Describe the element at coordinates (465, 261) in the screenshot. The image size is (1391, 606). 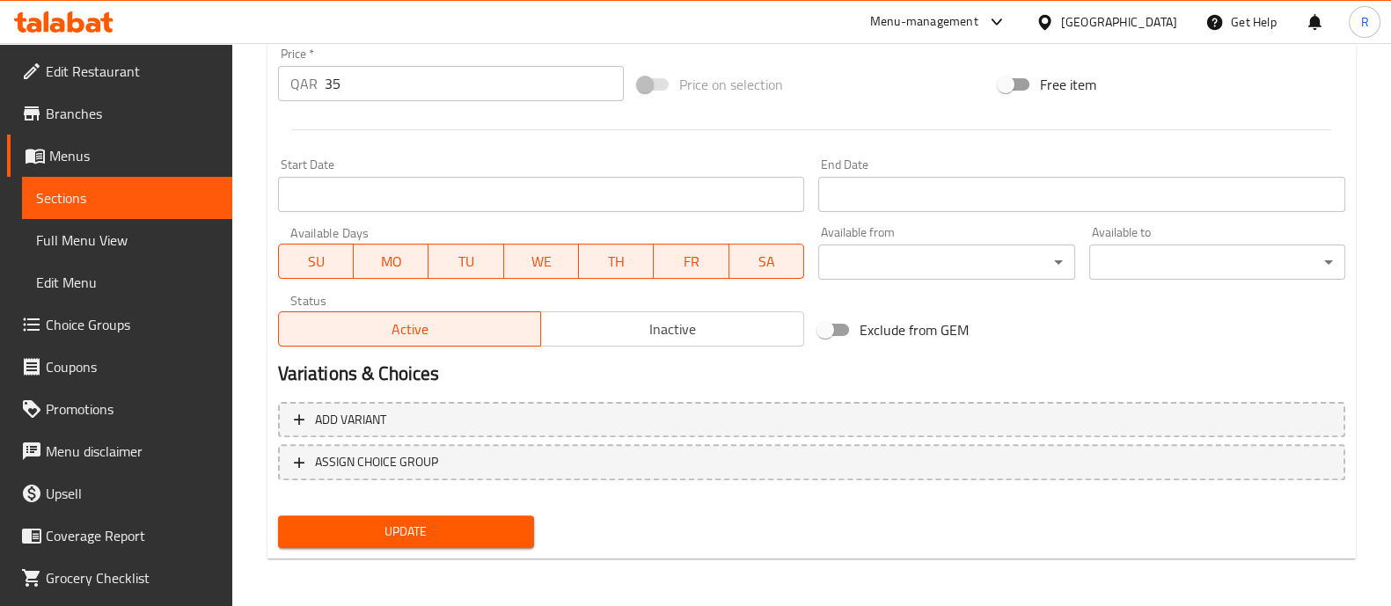
I see `span: TU` at that location.